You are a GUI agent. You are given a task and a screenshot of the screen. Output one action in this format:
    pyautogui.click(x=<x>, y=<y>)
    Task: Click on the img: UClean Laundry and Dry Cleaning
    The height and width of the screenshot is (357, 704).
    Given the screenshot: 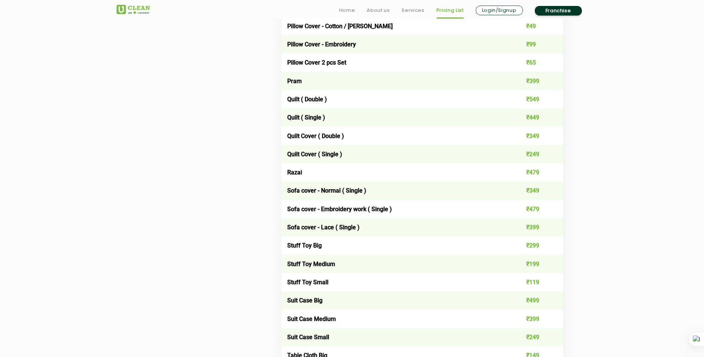 What is the action you would take?
    pyautogui.click(x=133, y=9)
    